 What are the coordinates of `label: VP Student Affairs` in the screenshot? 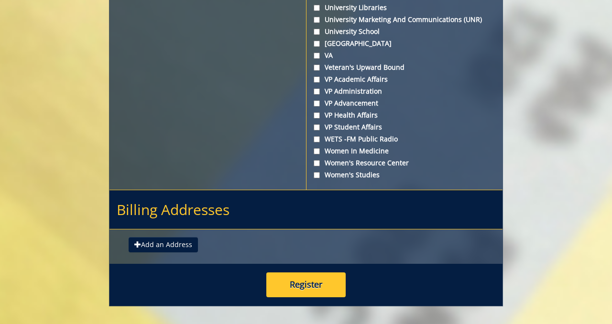 It's located at (404, 127).